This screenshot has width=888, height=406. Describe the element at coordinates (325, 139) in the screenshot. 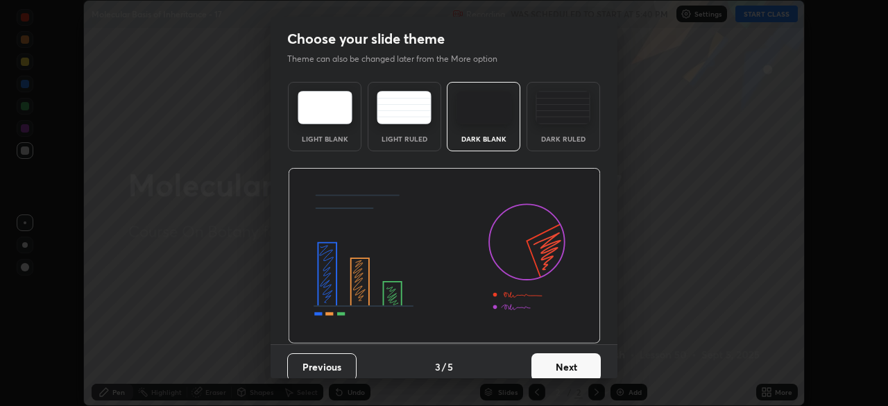

I see `div: Light Blank` at that location.